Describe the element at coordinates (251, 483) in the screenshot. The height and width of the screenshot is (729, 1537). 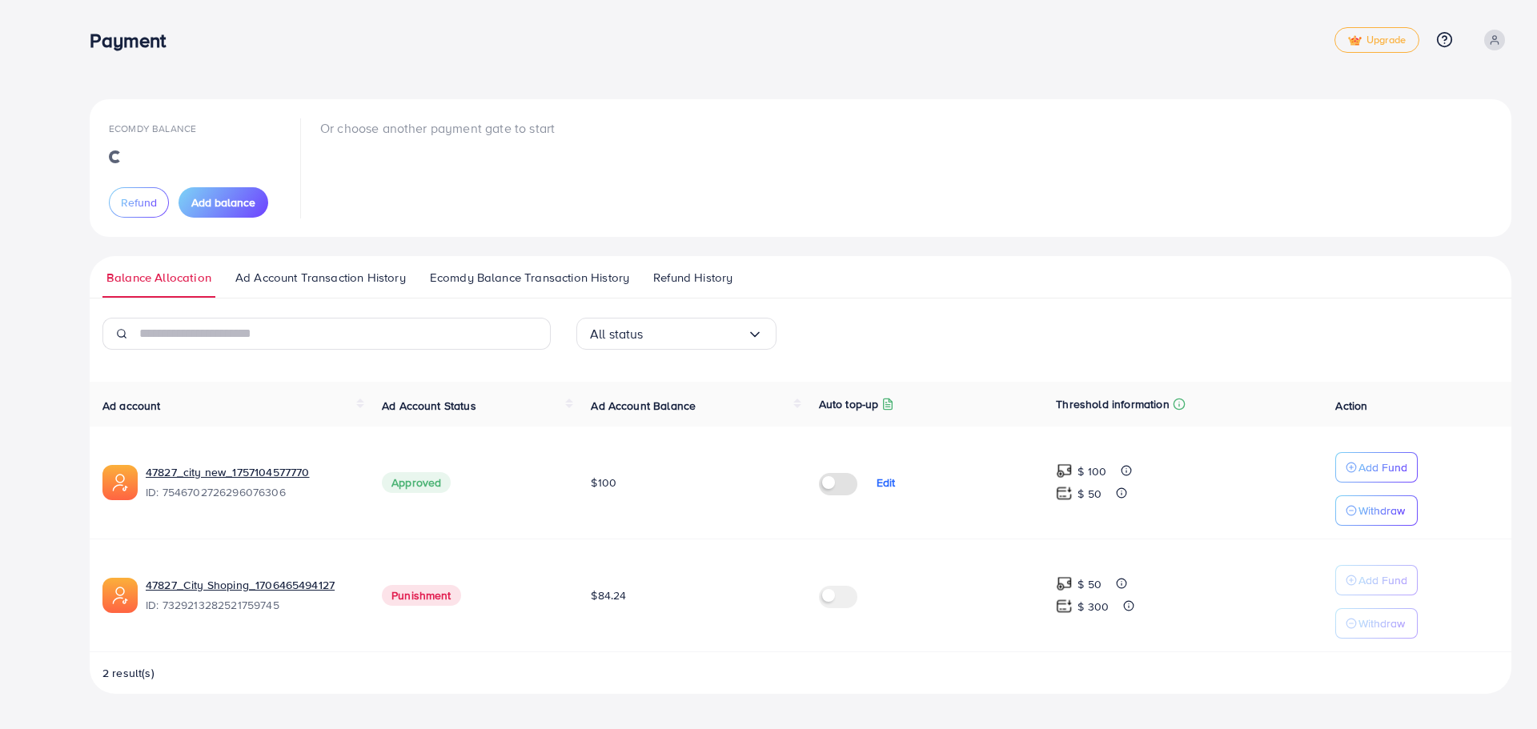
I see `div: <span class='underline'>47827_city new_1757104577770</span></br>7546702726296076306` at that location.